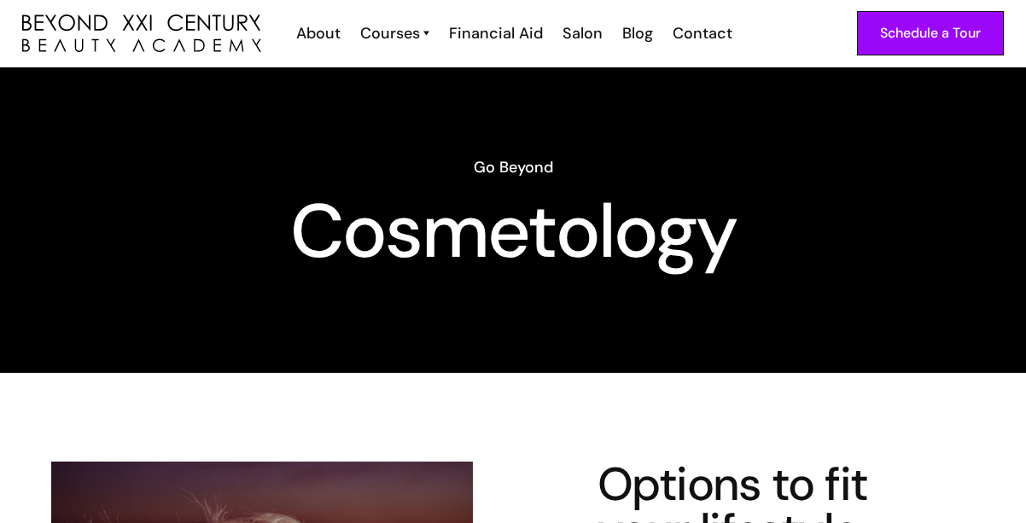 Image resolution: width=1026 pixels, height=523 pixels. What do you see at coordinates (701, 33) in the screenshot?
I see `a: Contact` at bounding box center [701, 33].